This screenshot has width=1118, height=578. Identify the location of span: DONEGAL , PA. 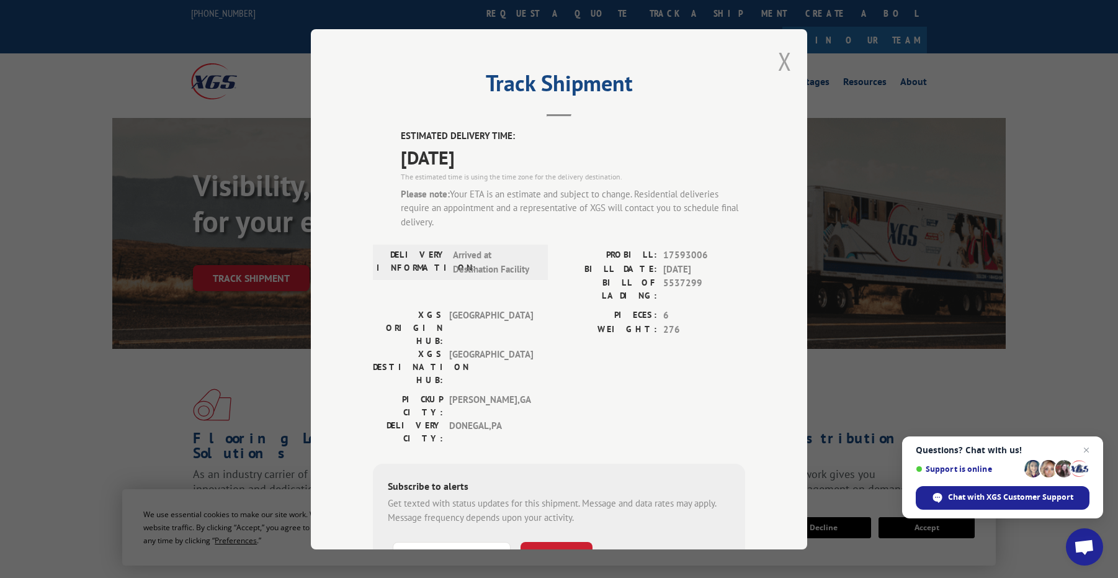
(491, 432).